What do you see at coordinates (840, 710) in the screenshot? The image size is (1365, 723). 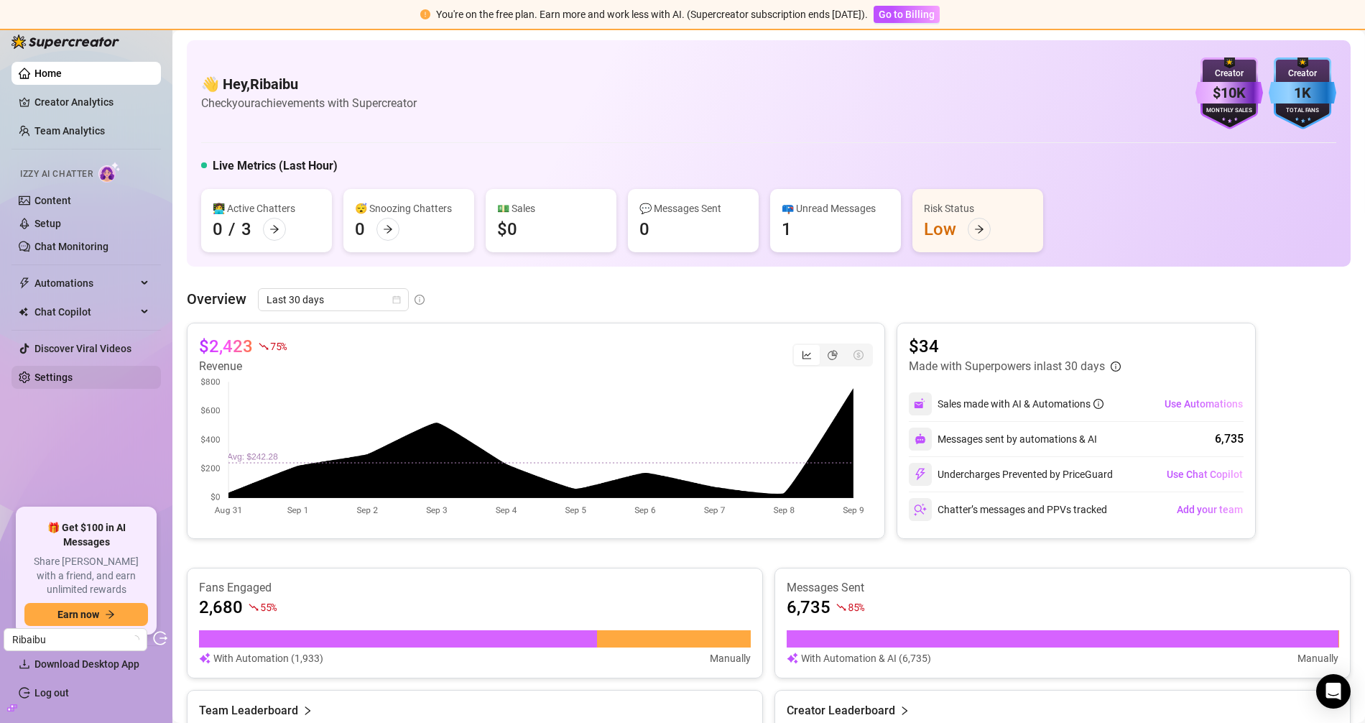 I see `article: Creator Leaderboard` at bounding box center [840, 710].